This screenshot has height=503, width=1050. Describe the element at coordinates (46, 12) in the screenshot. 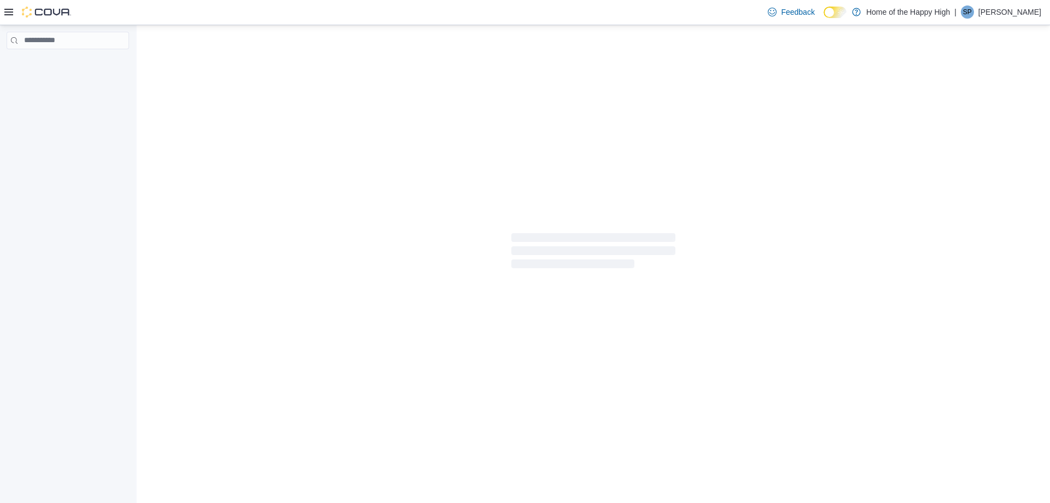

I see `img: Cova` at that location.